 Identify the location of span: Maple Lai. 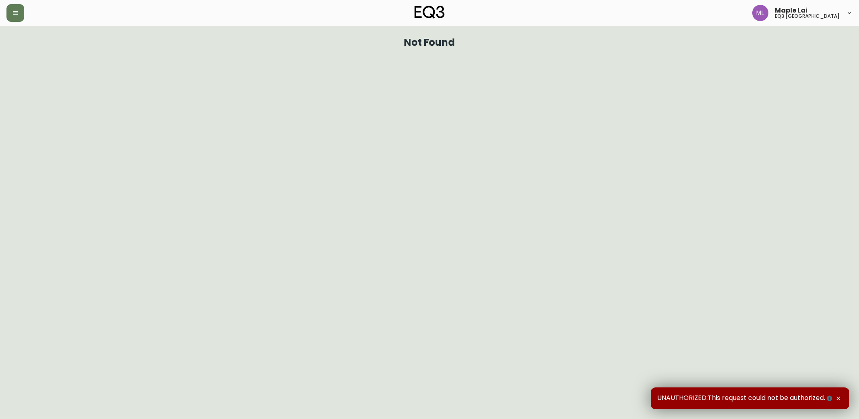
(791, 11).